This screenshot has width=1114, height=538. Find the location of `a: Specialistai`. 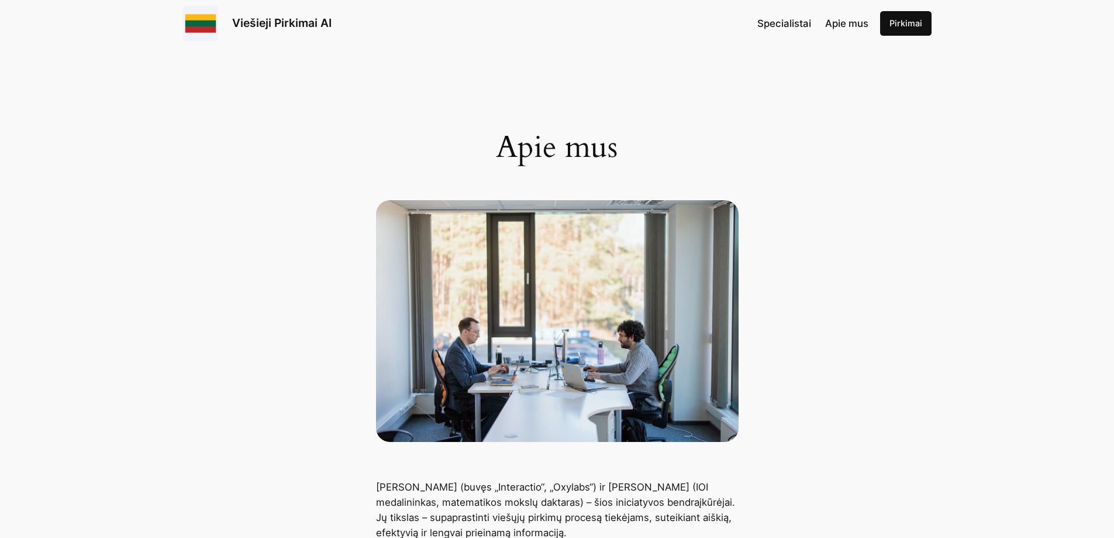

a: Specialistai is located at coordinates (784, 23).